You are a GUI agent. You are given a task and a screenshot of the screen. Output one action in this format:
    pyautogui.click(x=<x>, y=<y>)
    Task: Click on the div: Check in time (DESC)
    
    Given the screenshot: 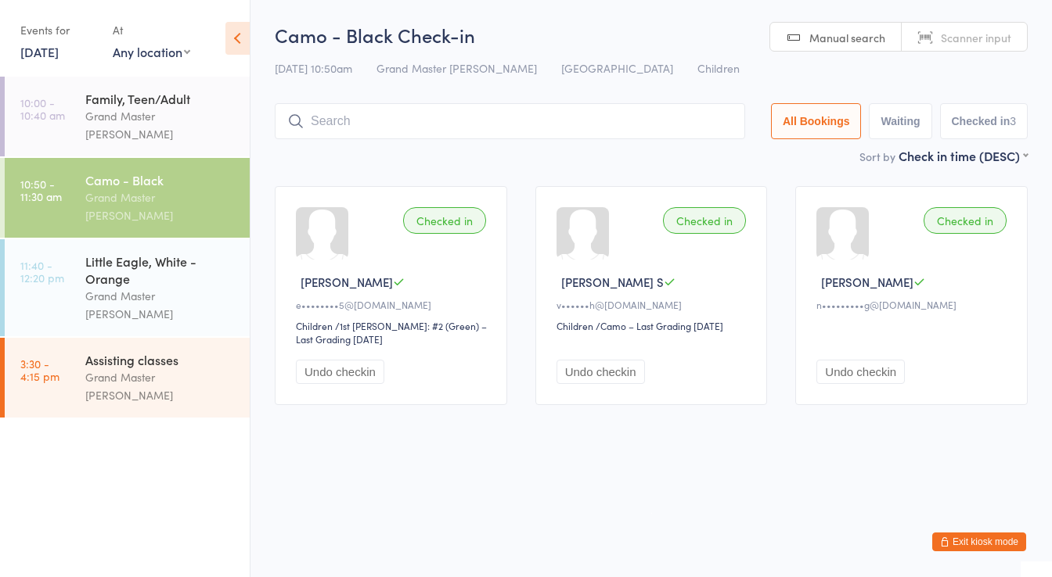 What is the action you would take?
    pyautogui.click(x=962, y=156)
    